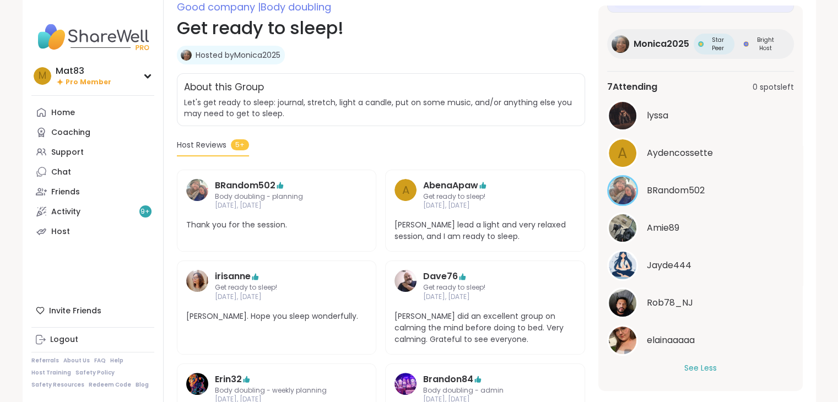  What do you see at coordinates (675, 191) in the screenshot?
I see `span: BRandom502` at bounding box center [675, 191].